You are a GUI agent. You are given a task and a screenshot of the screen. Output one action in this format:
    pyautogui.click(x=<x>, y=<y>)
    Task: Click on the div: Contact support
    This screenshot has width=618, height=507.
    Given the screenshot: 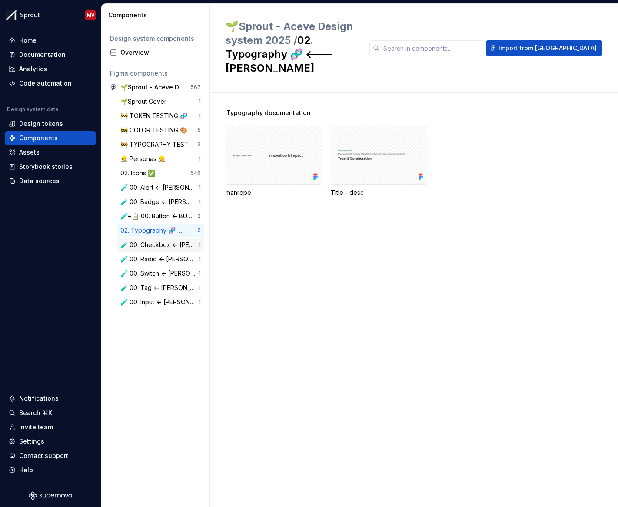 What is the action you would take?
    pyautogui.click(x=43, y=456)
    